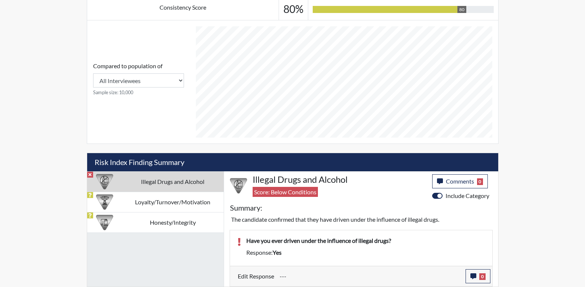 This screenshot has height=287, width=585. What do you see at coordinates (256, 276) in the screenshot?
I see `label: Edit Response` at bounding box center [256, 276].